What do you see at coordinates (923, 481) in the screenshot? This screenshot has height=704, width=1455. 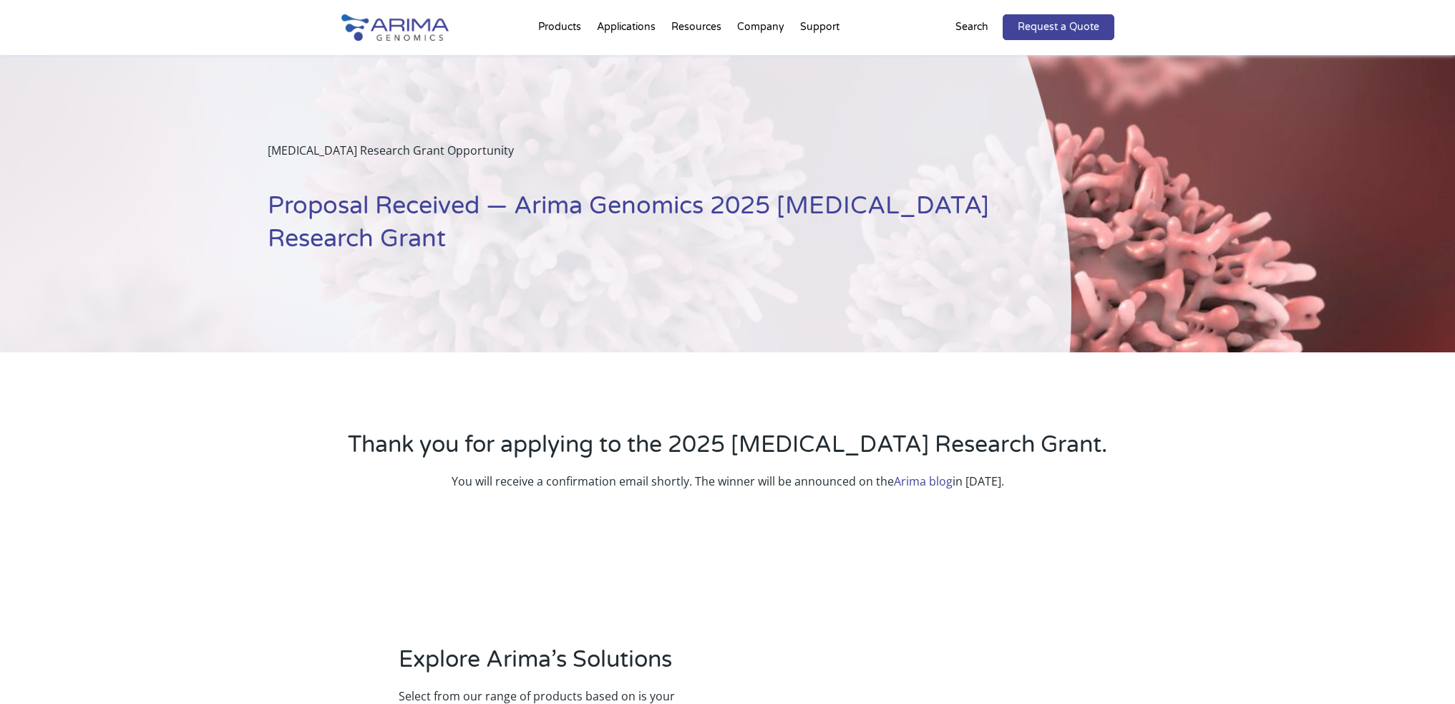 I see `a: Arima blog` at bounding box center [923, 481].